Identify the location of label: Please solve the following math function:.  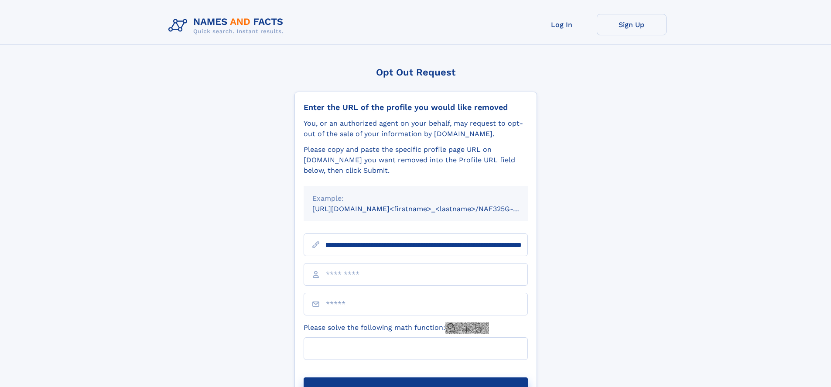
(396, 328).